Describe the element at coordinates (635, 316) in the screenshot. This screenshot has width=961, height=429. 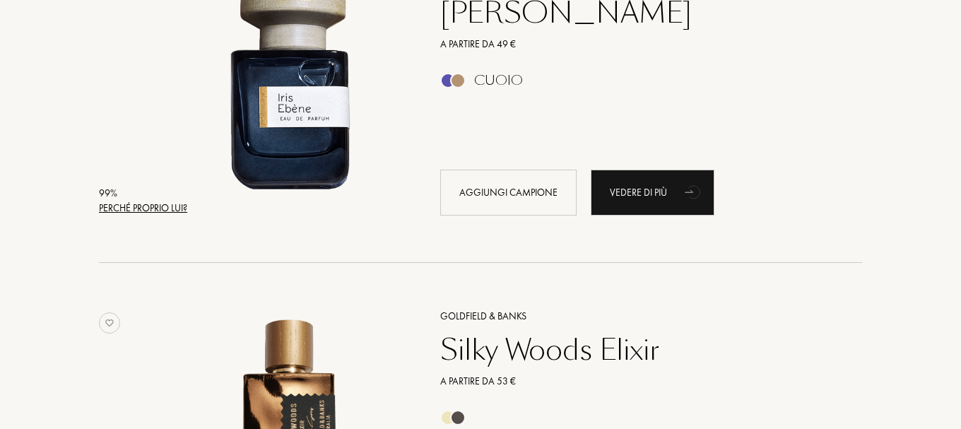
I see `a: Goldfield & Banks` at that location.